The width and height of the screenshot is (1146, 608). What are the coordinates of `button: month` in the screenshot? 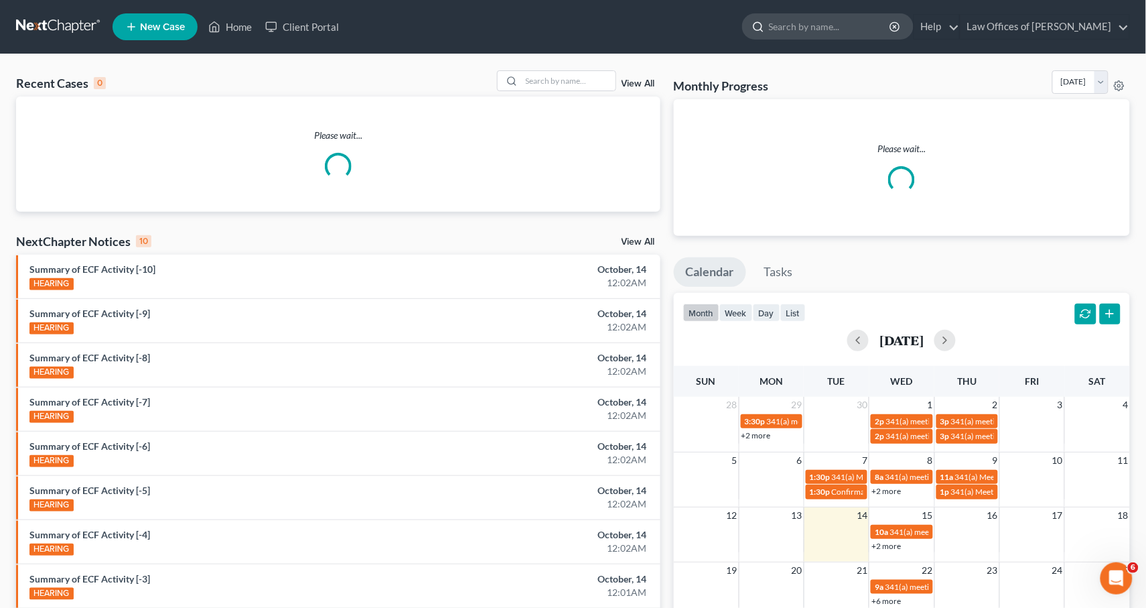 It's located at (701, 312).